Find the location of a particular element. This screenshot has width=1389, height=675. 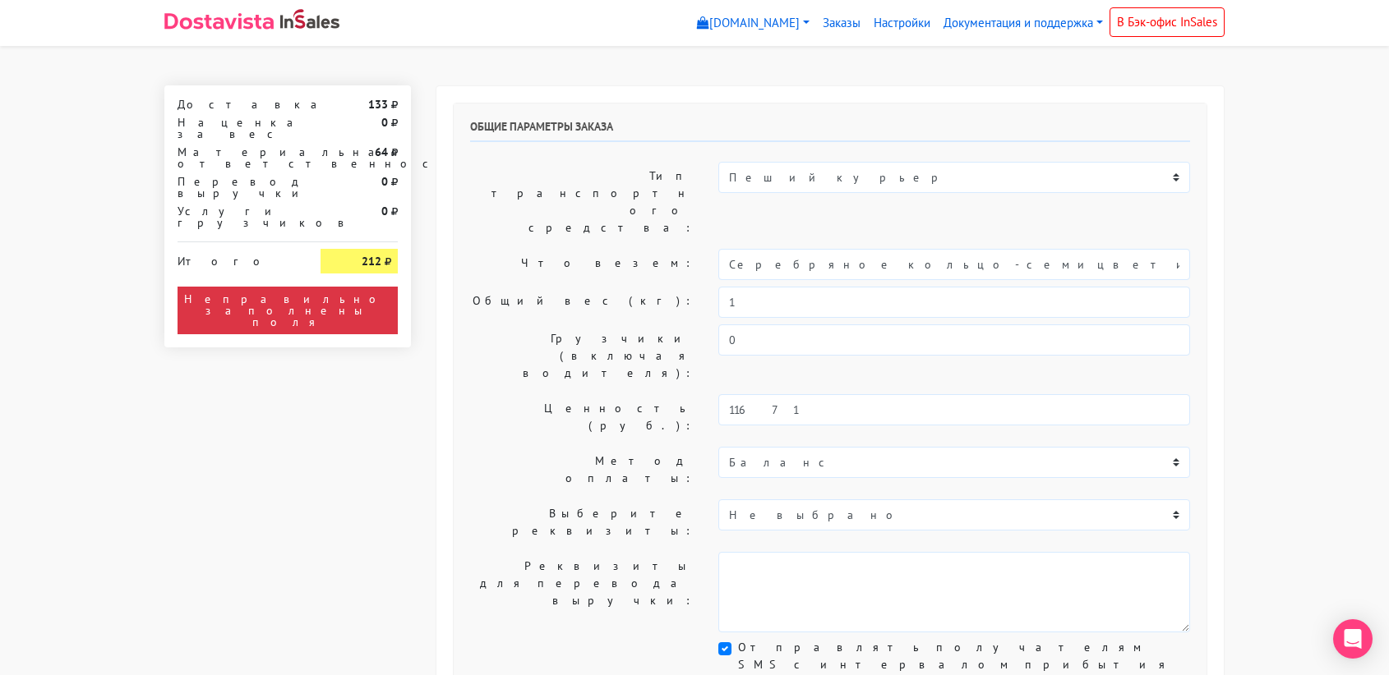

a: Заказы is located at coordinates (841, 23).